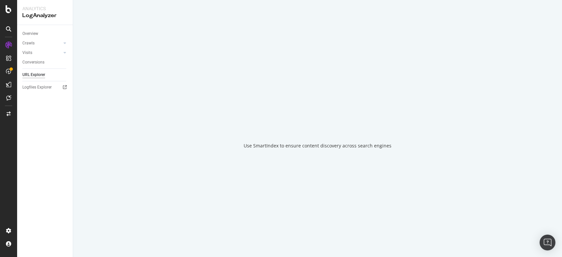 This screenshot has width=562, height=257. Describe the element at coordinates (42, 43) in the screenshot. I see `a: Crawls` at that location.